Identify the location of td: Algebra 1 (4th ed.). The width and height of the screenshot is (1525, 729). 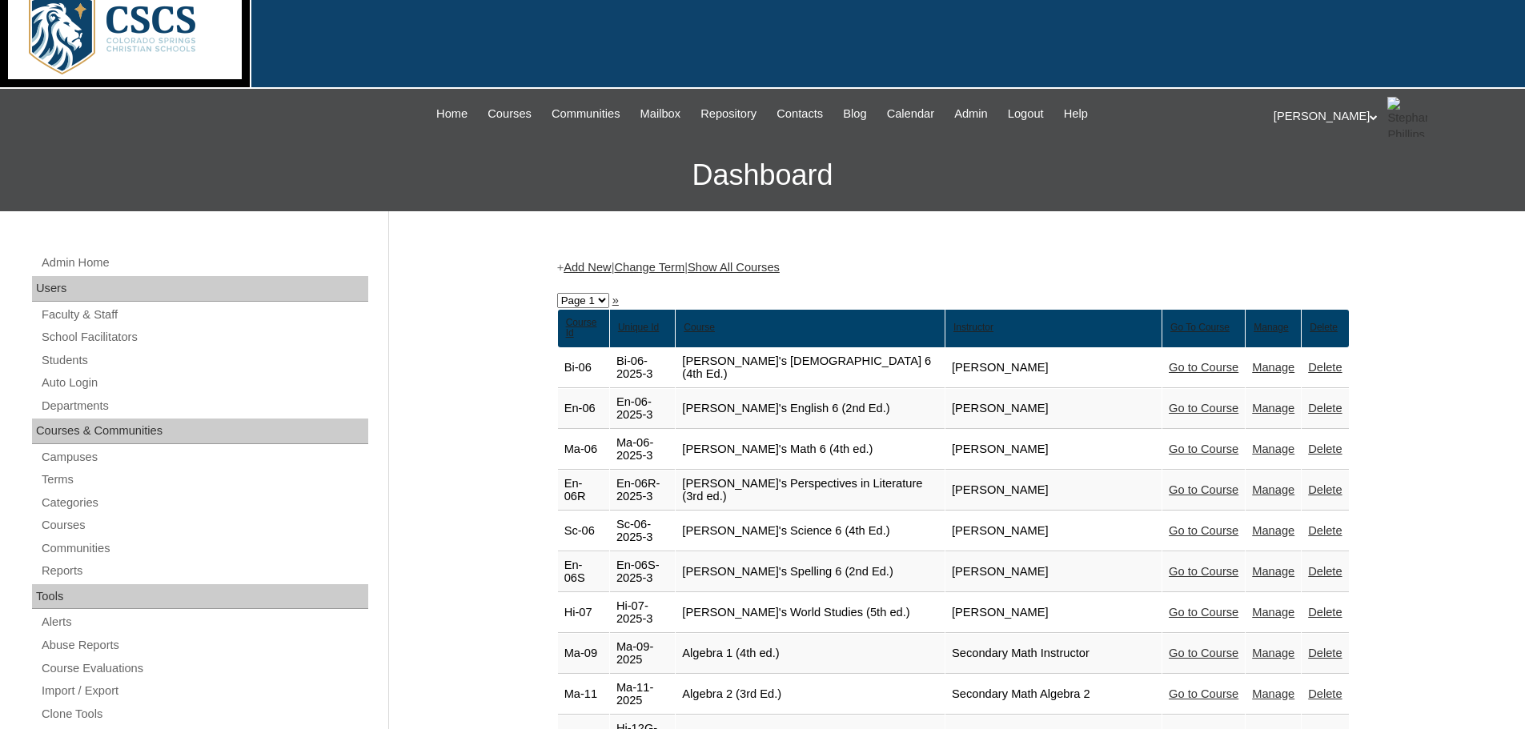
(810, 654).